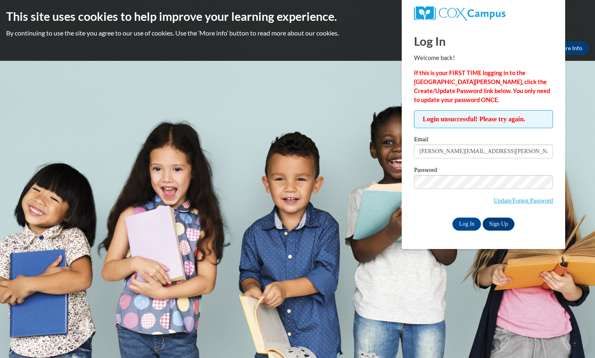 This screenshot has width=595, height=358. I want to click on h2: This site uses cookies to help improve your learning experience., so click(297, 16).